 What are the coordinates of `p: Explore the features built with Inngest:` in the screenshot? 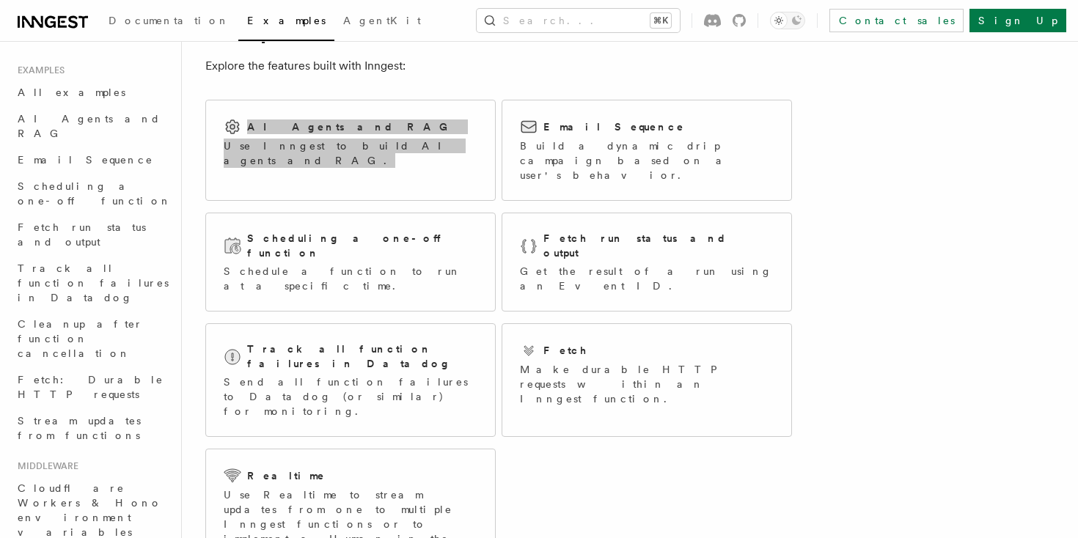 It's located at (499, 66).